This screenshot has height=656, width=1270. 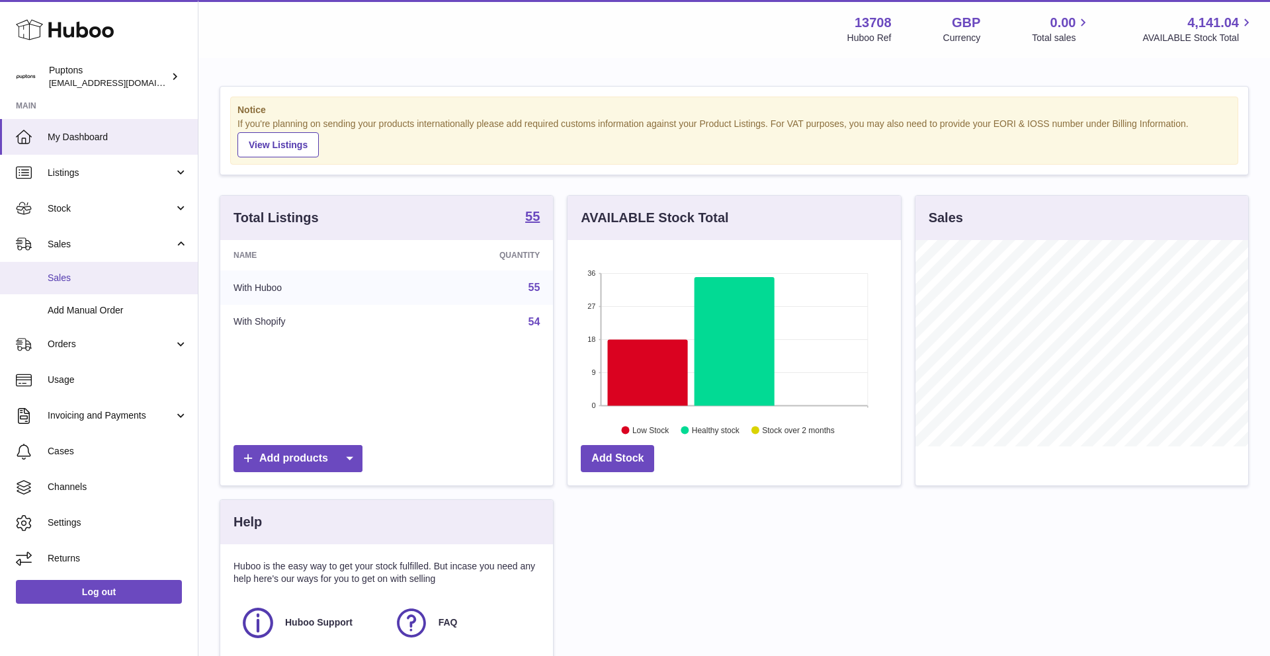 I want to click on span: Settings, so click(x=118, y=522).